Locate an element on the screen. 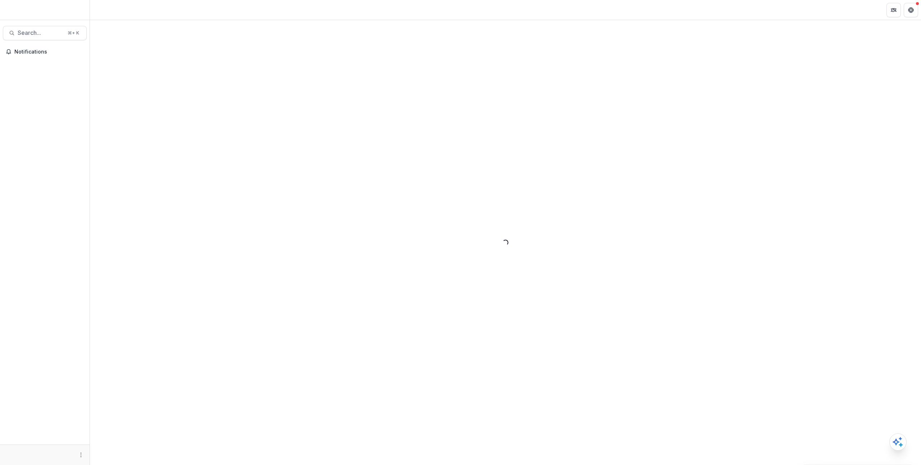 Image resolution: width=921 pixels, height=465 pixels. button: Partners is located at coordinates (893, 10).